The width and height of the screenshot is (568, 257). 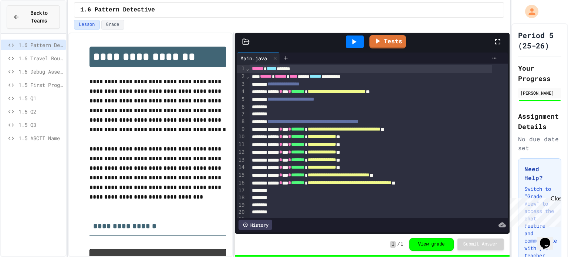 What do you see at coordinates (241, 191) in the screenshot?
I see `div: 17` at bounding box center [241, 191].